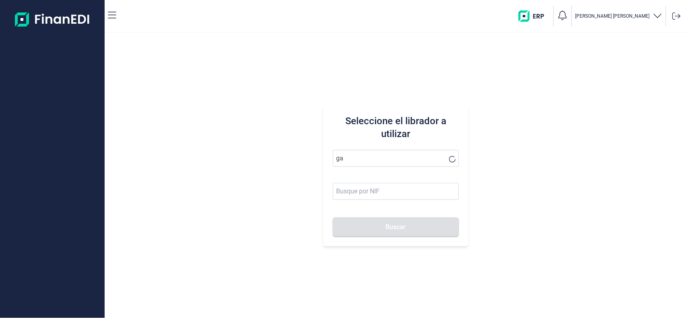 Image resolution: width=687 pixels, height=318 pixels. What do you see at coordinates (396, 128) in the screenshot?
I see `h3: Seleccione el librador a utilizar` at bounding box center [396, 128].